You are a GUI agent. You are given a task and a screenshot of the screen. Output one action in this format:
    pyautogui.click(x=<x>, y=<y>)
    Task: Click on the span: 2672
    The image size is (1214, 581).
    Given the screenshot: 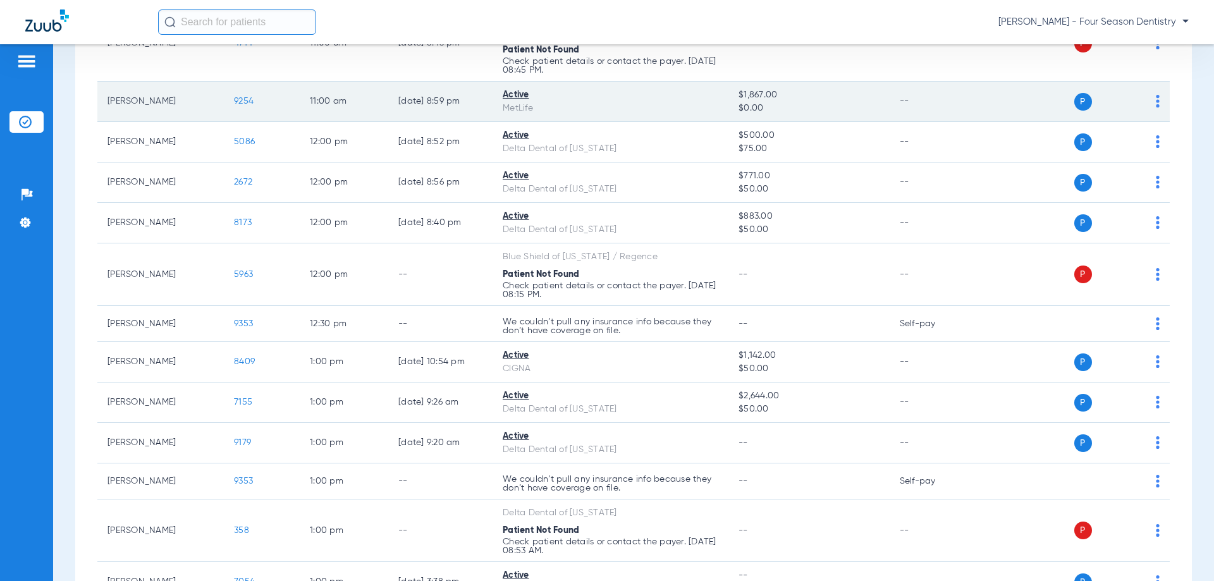 What is the action you would take?
    pyautogui.click(x=243, y=182)
    